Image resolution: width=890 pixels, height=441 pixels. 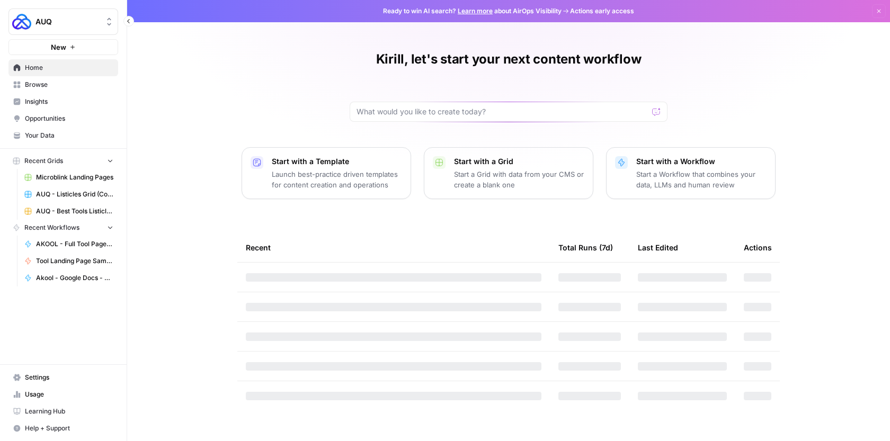 What do you see at coordinates (757, 247) in the screenshot?
I see `div: Actions` at bounding box center [757, 247].